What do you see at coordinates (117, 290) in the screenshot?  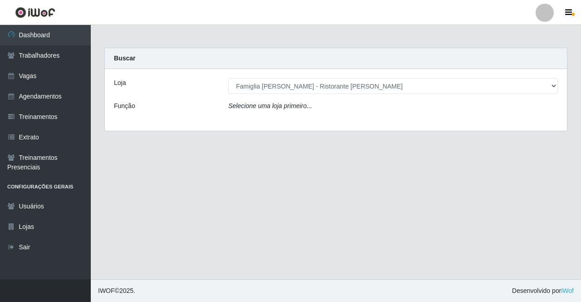 I see `span: © 2025 .` at bounding box center [117, 290].